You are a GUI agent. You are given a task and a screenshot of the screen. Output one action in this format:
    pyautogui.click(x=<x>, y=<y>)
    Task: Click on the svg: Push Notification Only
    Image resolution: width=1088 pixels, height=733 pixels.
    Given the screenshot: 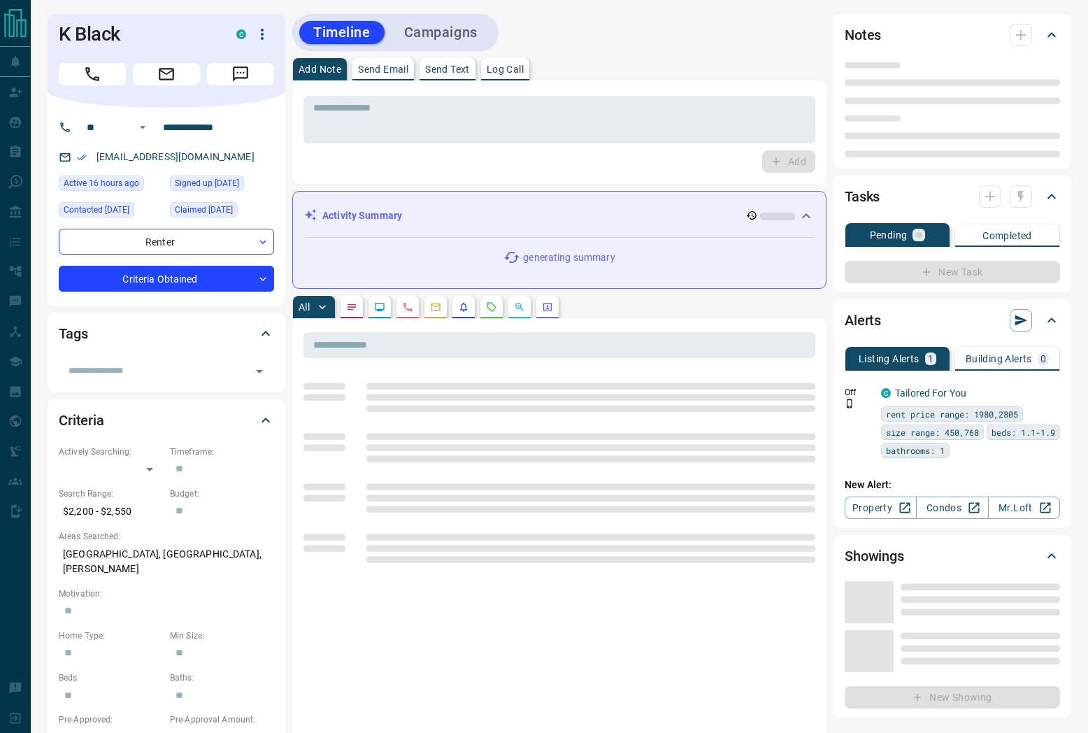 What is the action you would take?
    pyautogui.click(x=850, y=404)
    